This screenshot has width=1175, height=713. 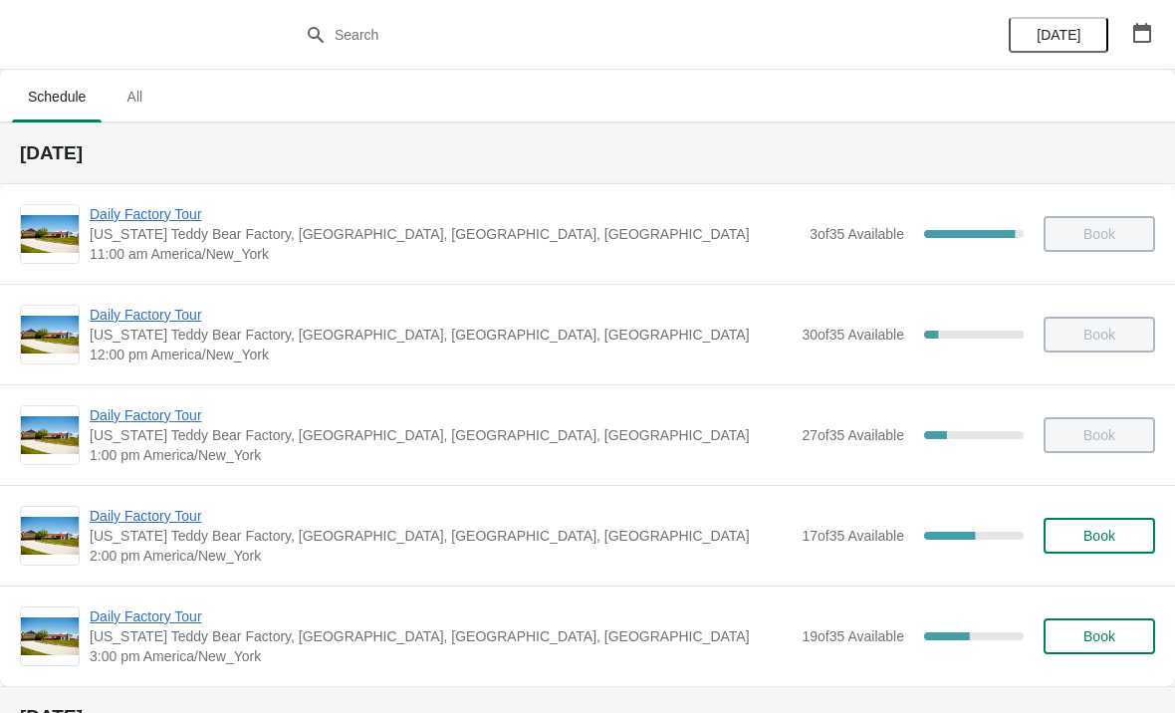 What do you see at coordinates (853, 536) in the screenshot?
I see `span: 17 of 35 Available` at bounding box center [853, 536].